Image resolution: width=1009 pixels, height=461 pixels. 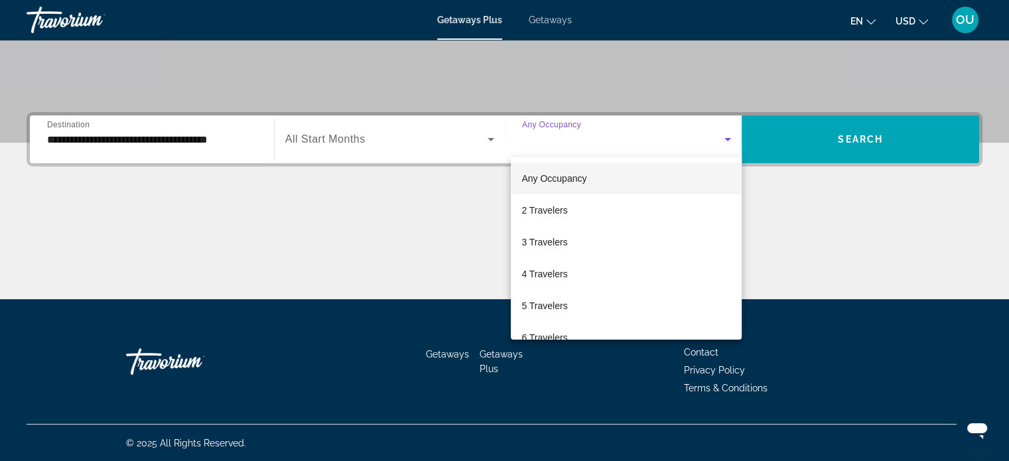 I want to click on span: 5 Travelers, so click(x=544, y=306).